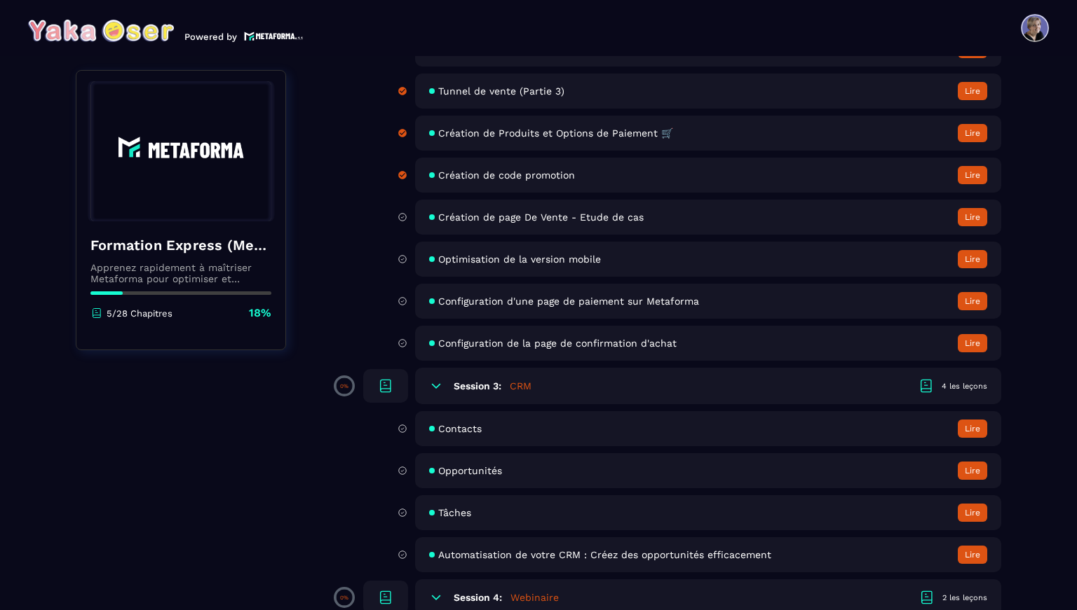 The height and width of the screenshot is (610, 1077). I want to click on span: Configuration de la page de confirmation d'achat, so click(557, 343).